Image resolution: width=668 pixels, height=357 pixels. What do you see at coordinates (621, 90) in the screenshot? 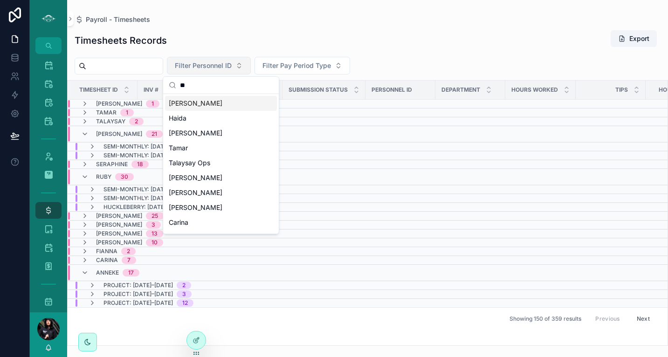
I see `span: Tips` at bounding box center [621, 90].